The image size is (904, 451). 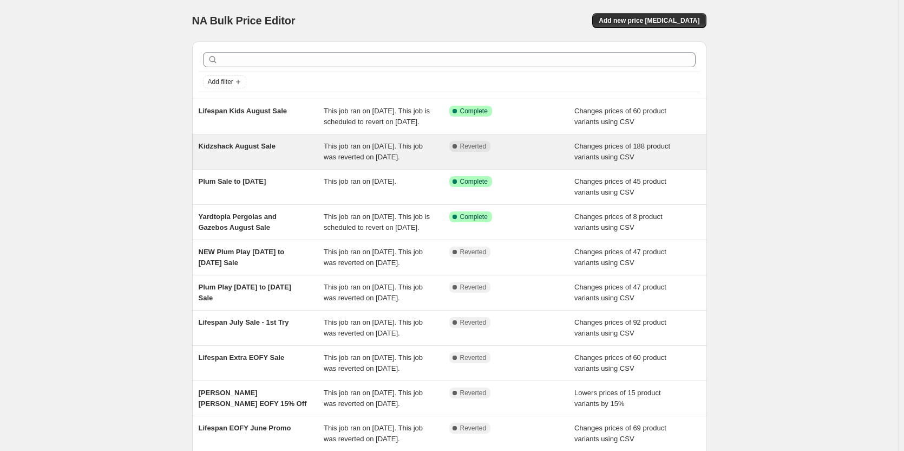 I want to click on span: Lowers prices of 15 product variants by 15%, so click(x=618, y=397).